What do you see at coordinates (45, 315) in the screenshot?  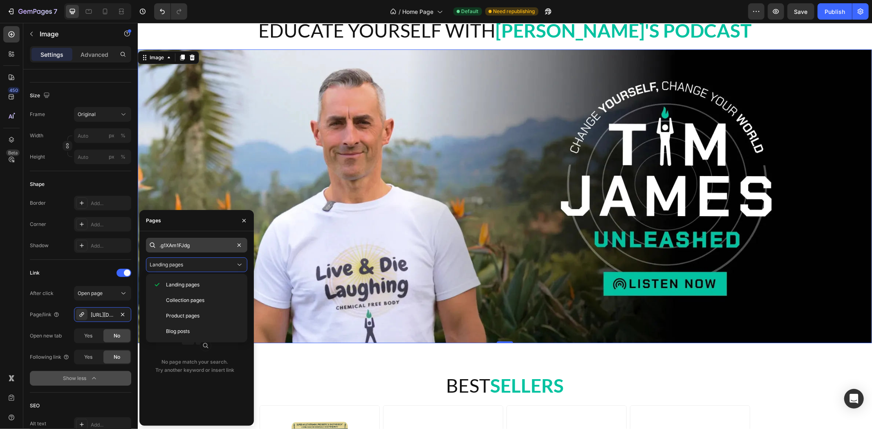 I see `div: Page/link` at bounding box center [45, 315].